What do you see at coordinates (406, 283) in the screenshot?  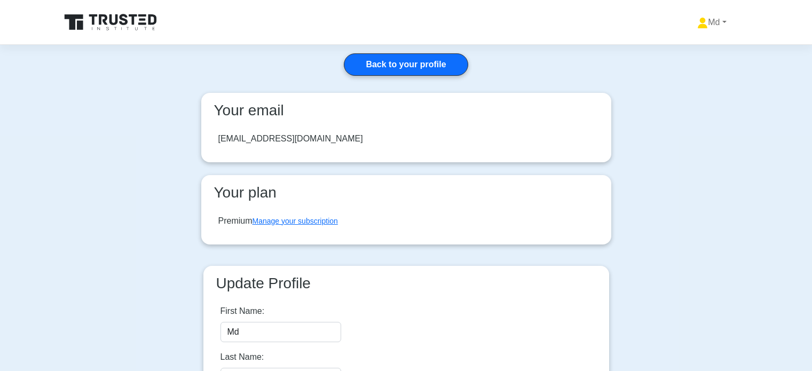 I see `h3: Update Profile` at bounding box center [406, 283].